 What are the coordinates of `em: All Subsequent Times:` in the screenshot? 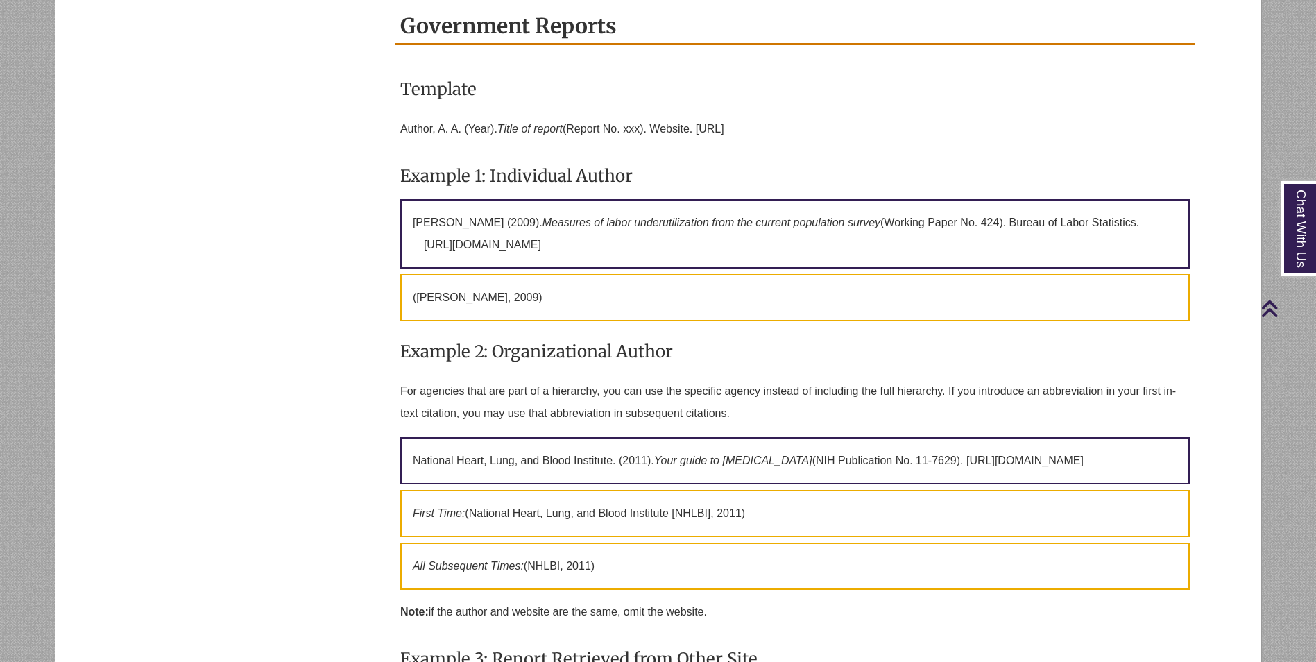 It's located at (468, 565).